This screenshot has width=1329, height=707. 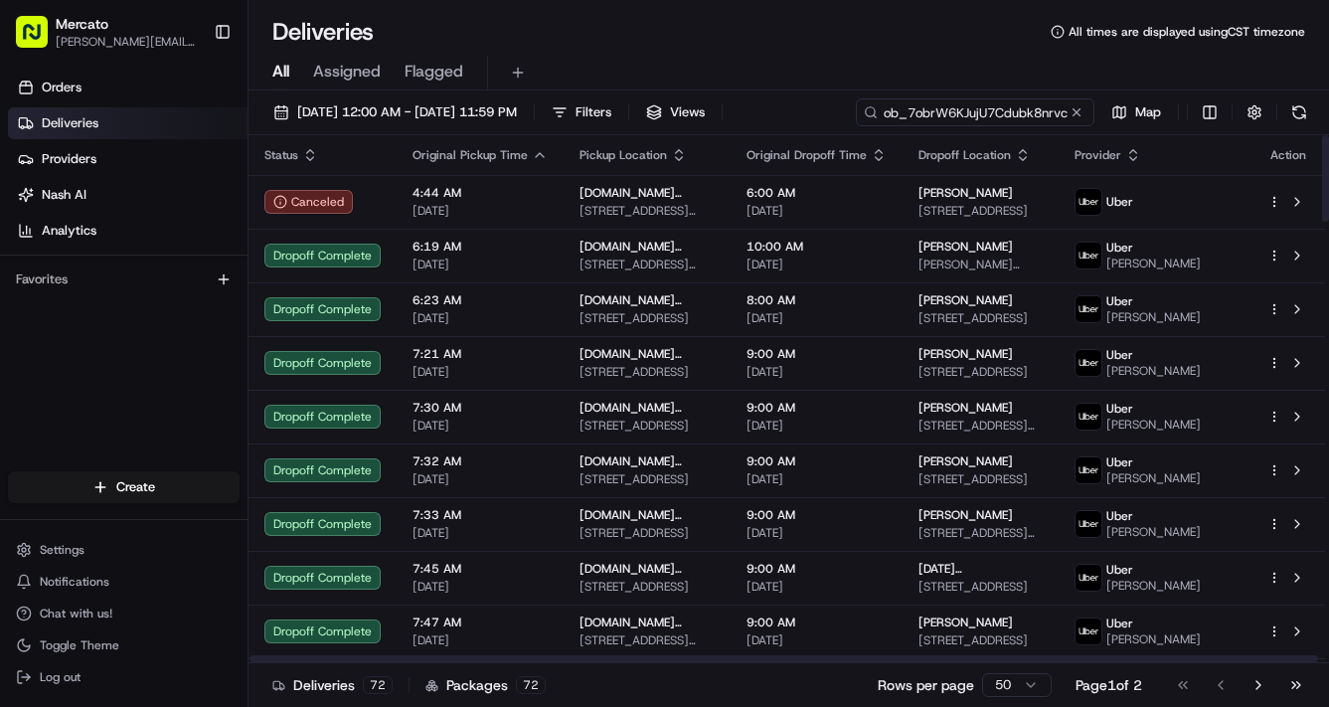 What do you see at coordinates (480, 461) in the screenshot?
I see `span: 7:32 AM` at bounding box center [480, 461].